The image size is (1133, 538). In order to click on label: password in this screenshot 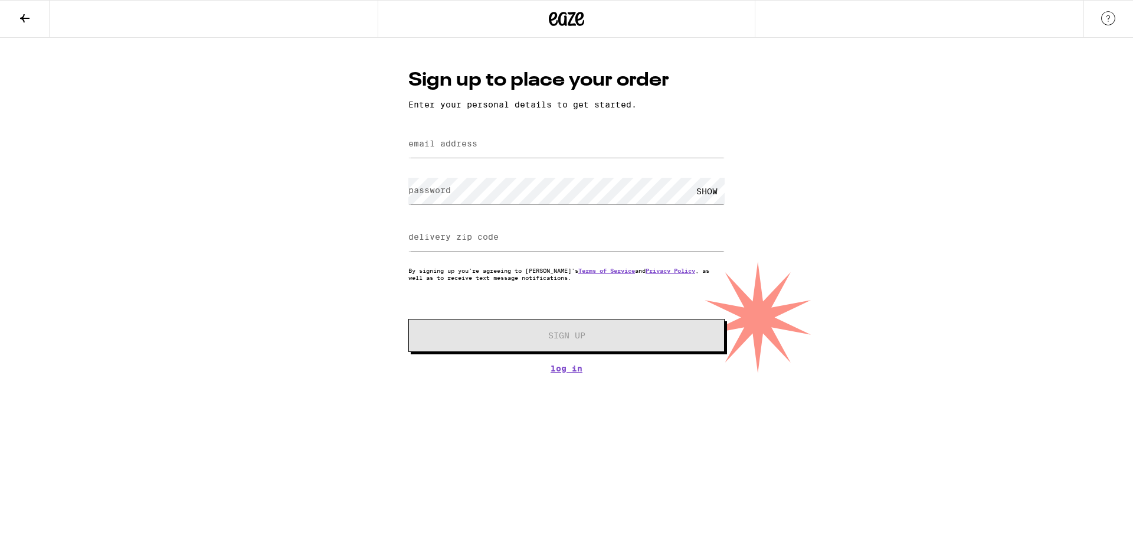, I will do `click(430, 190)`.